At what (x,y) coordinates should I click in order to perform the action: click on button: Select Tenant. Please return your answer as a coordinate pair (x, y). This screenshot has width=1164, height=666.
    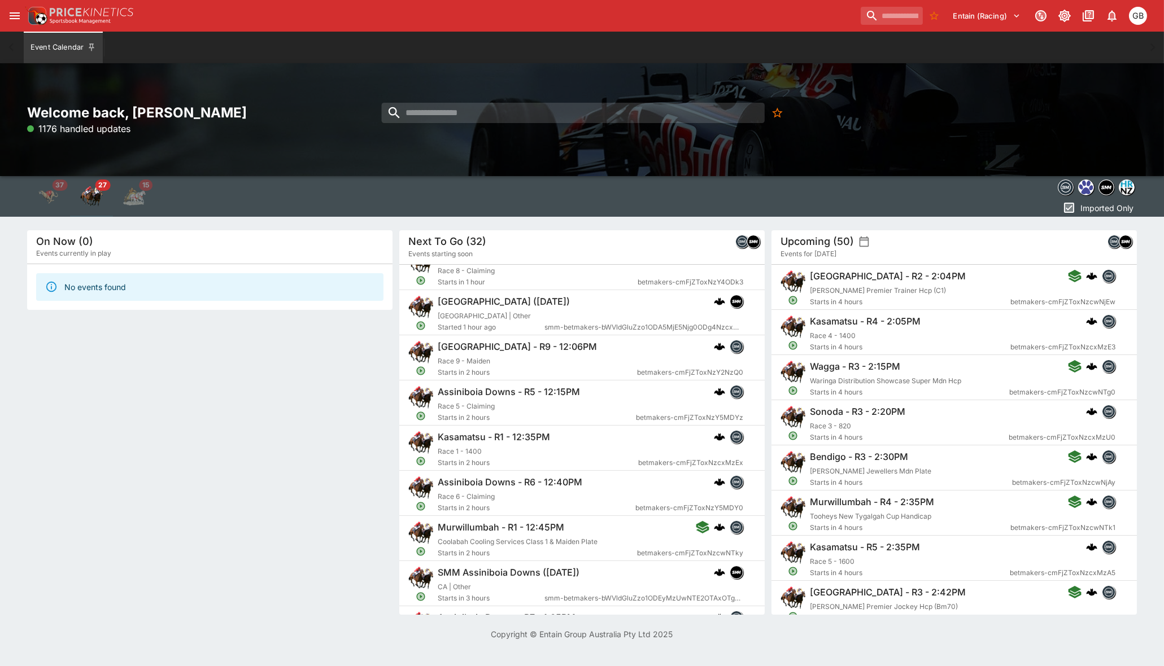
    Looking at the image, I should click on (987, 16).